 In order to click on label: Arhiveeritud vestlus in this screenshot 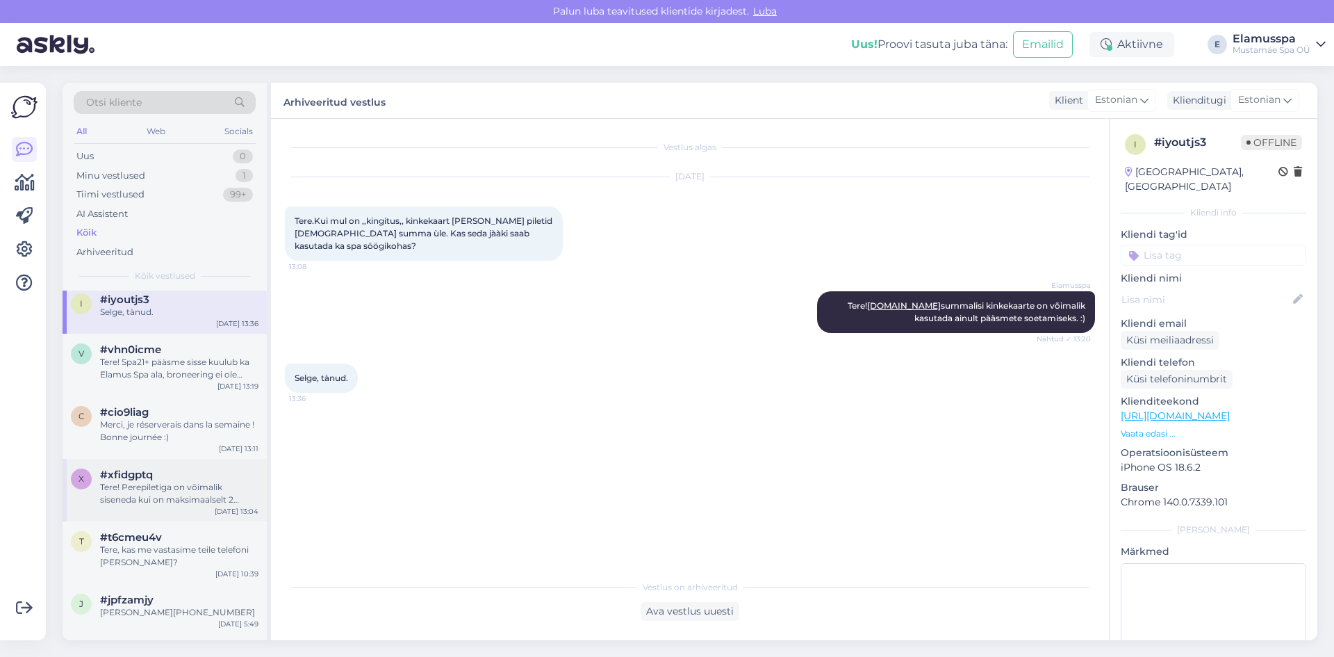, I will do `click(334, 100)`.